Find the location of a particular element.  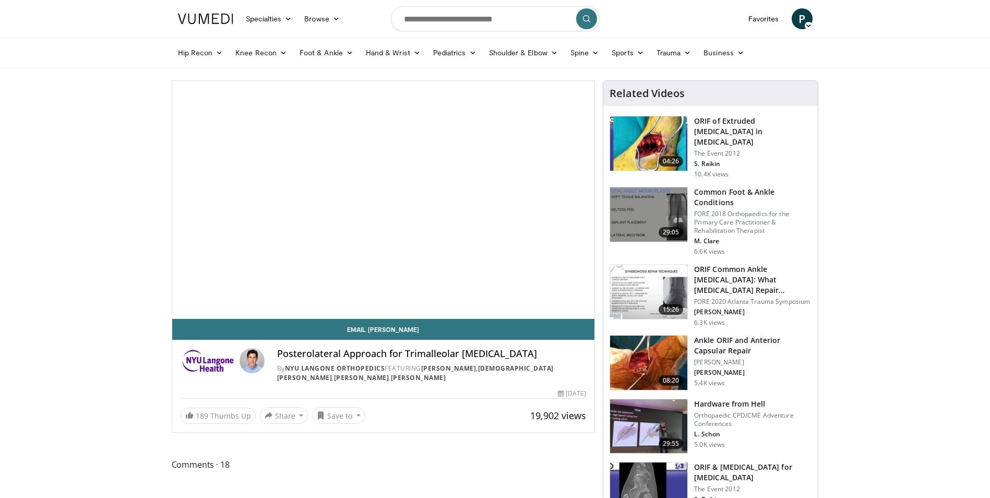

img: afa0607f-695a-4d8c-99fc-03d3e1d2b946.150x105_q85_crop-smart_upscale.jpg is located at coordinates (649, 292).